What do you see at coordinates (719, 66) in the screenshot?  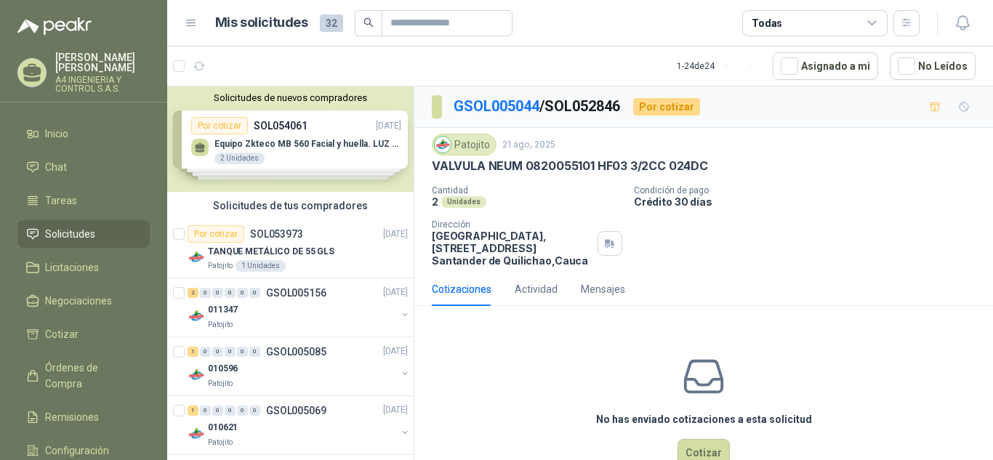 I see `div: 1 - 24 de 24` at bounding box center [719, 66].